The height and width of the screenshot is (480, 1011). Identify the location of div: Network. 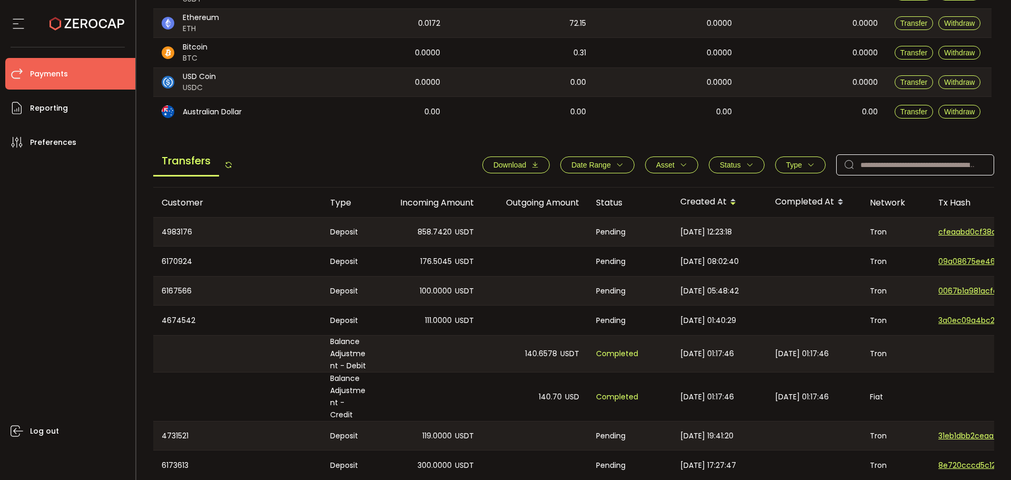
(896, 202).